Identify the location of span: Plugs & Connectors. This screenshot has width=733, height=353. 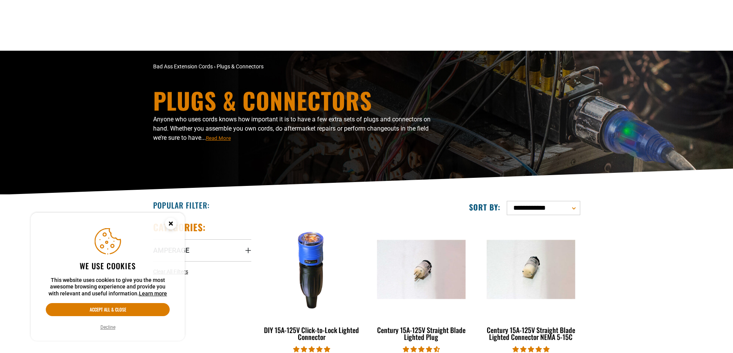
(240, 67).